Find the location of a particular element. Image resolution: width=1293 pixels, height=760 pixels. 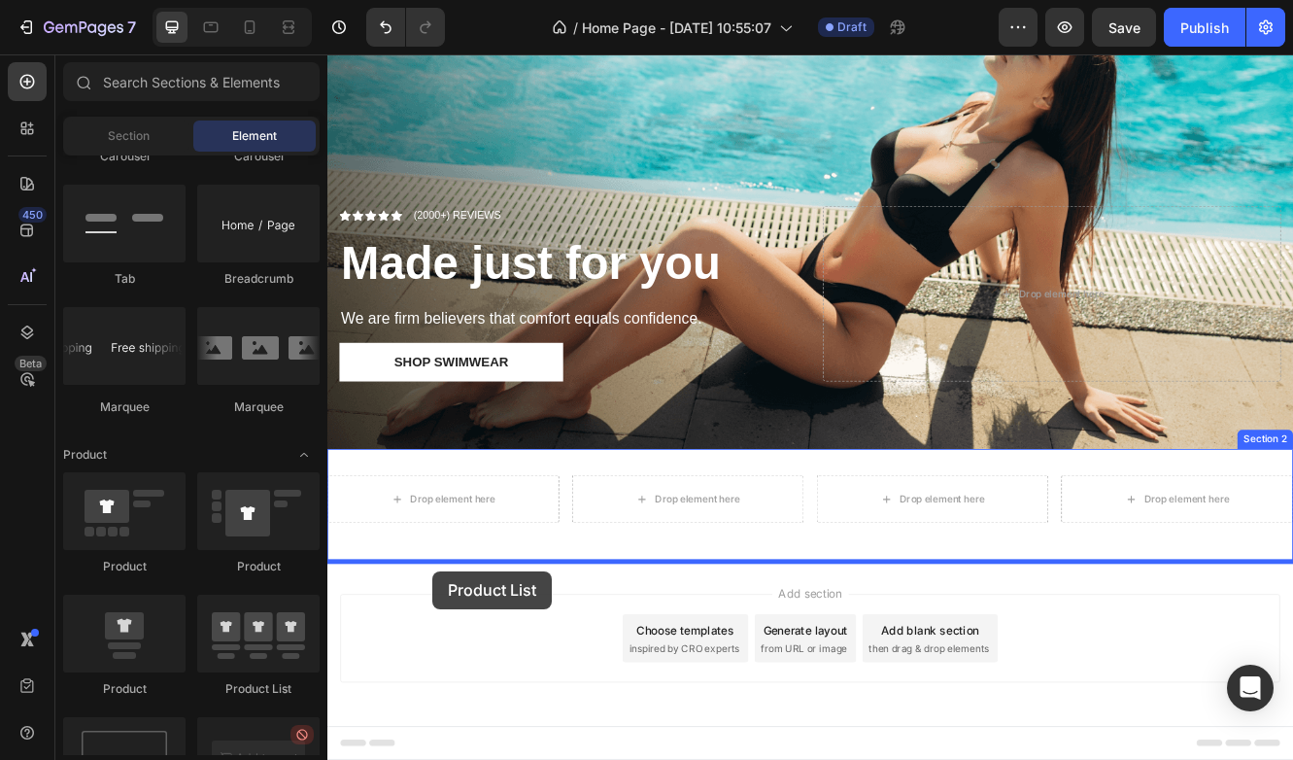

input: Search Sections & Elements is located at coordinates (191, 82).